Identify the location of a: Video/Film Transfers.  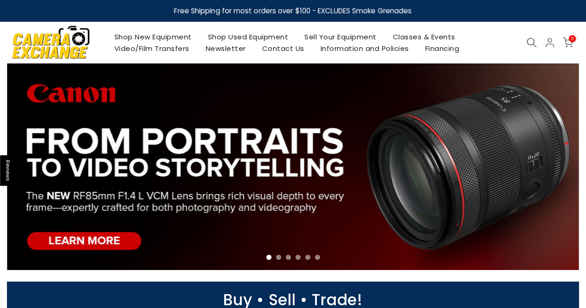
(151, 48).